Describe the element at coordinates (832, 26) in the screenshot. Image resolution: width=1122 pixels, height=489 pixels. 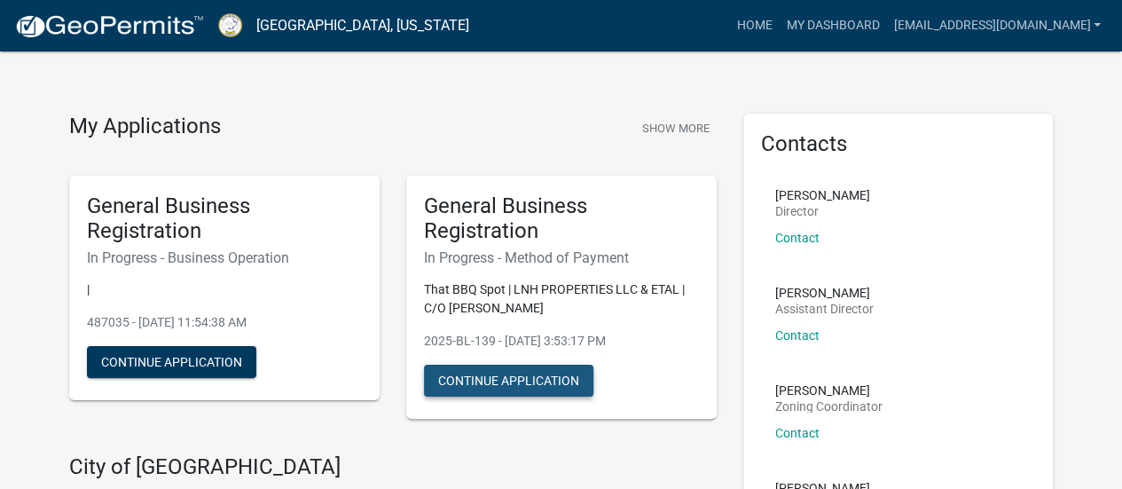
I see `a: My Dashboard` at that location.